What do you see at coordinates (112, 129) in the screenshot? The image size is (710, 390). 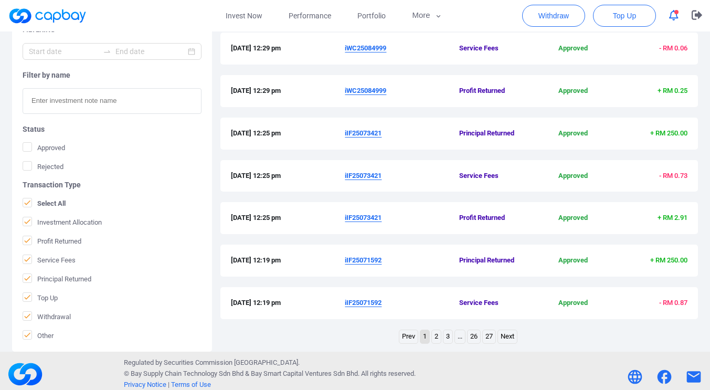 I see `h5: Status` at bounding box center [112, 129].